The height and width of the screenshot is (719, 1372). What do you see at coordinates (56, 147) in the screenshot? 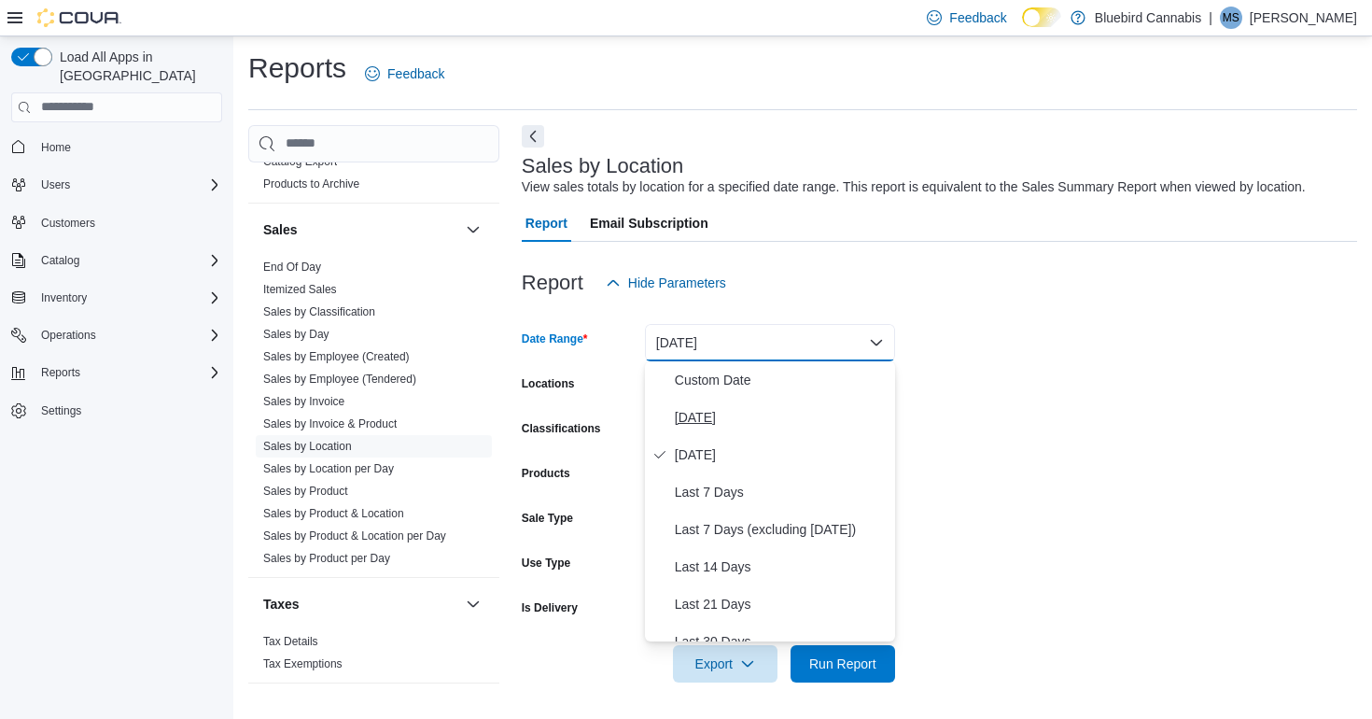
I see `a: Home` at bounding box center [56, 147].